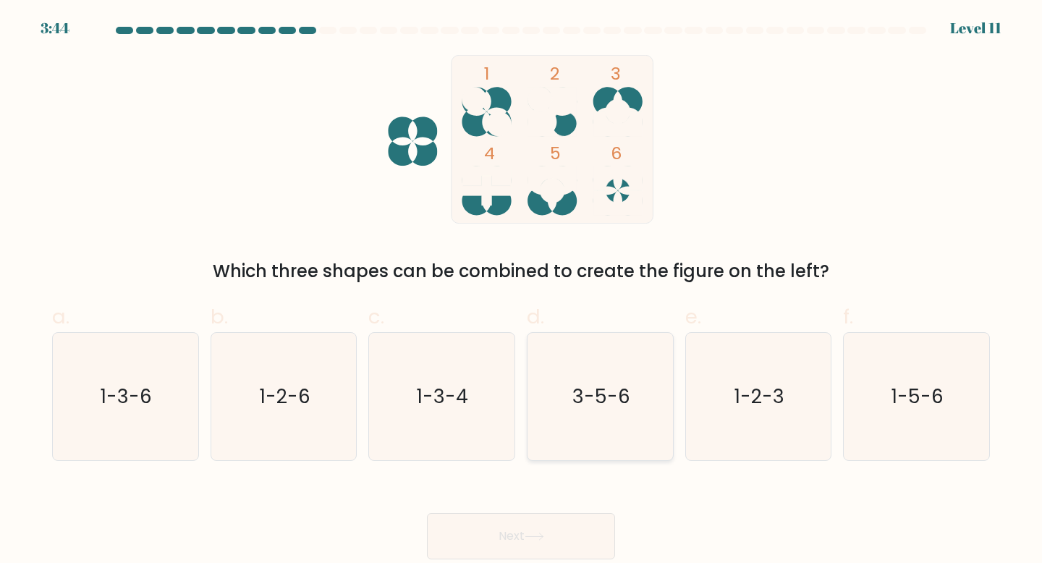 This screenshot has height=563, width=1042. What do you see at coordinates (521, 536) in the screenshot?
I see `button: Next` at bounding box center [521, 536].